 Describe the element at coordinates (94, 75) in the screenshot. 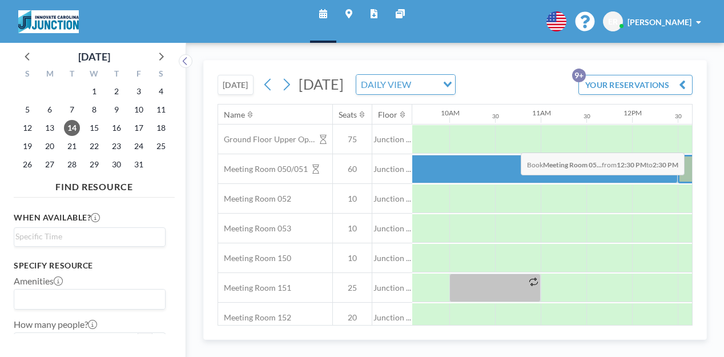

I see `div: W` at that location.